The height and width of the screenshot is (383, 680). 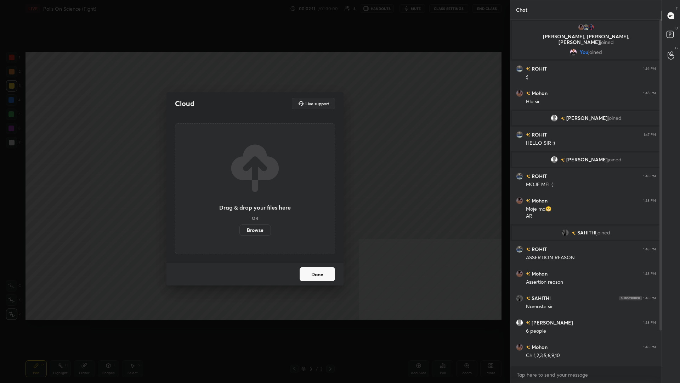 I want to click on button: Done, so click(x=317, y=274).